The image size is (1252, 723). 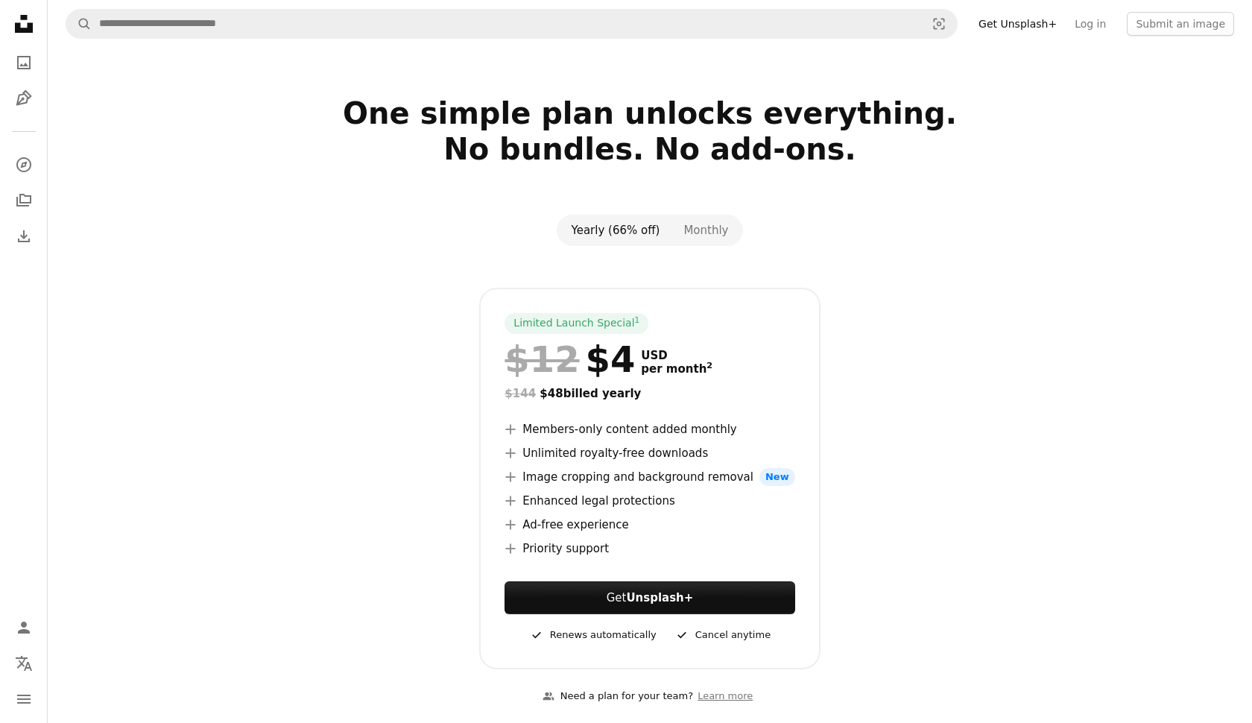 I want to click on li: Image cropping and background removal, so click(x=649, y=477).